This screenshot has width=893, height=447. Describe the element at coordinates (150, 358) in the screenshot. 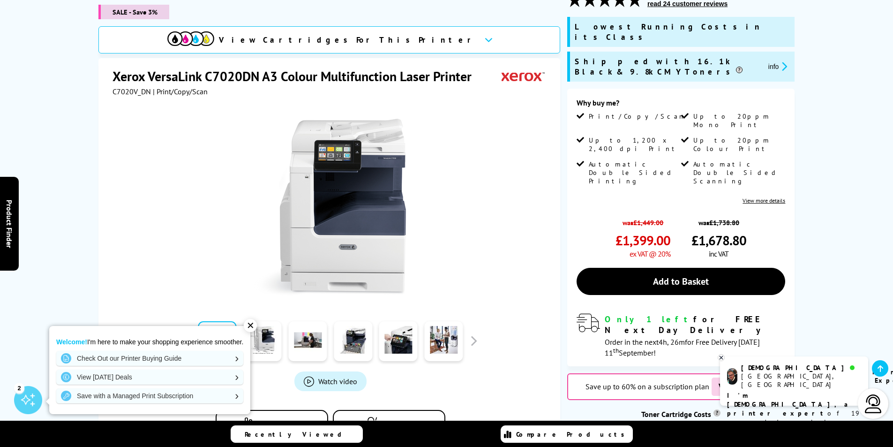

I see `a: Check Out our Printer Buying Guide` at that location.